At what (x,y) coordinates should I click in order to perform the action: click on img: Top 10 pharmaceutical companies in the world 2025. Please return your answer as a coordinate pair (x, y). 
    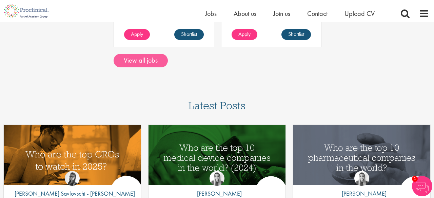
    Looking at the image, I should click on (361, 161).